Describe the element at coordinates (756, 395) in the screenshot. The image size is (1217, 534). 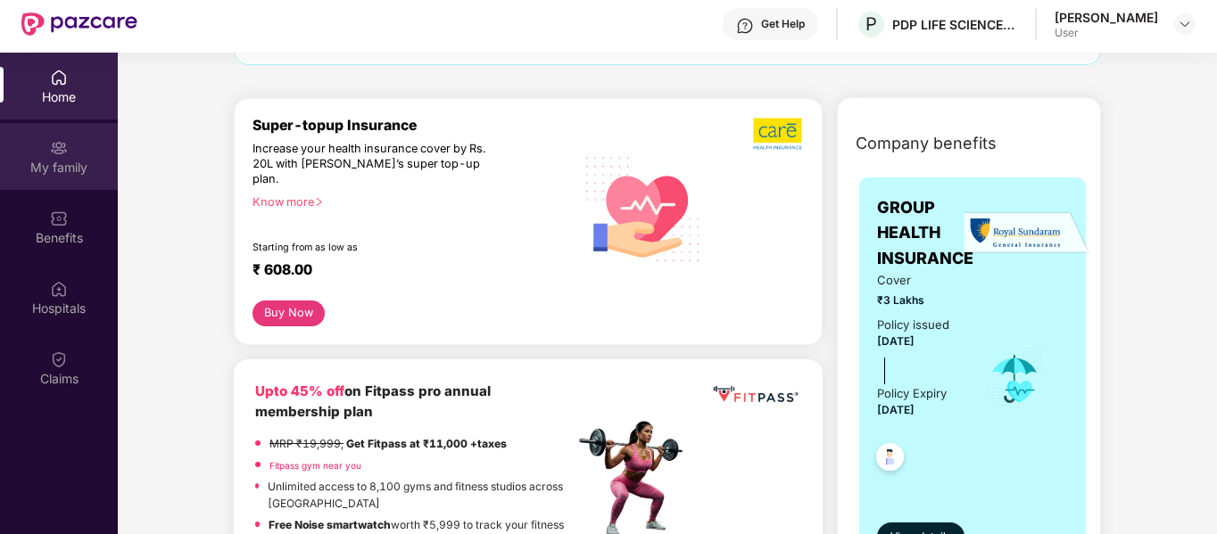
I see `img: fppp.png` at that location.